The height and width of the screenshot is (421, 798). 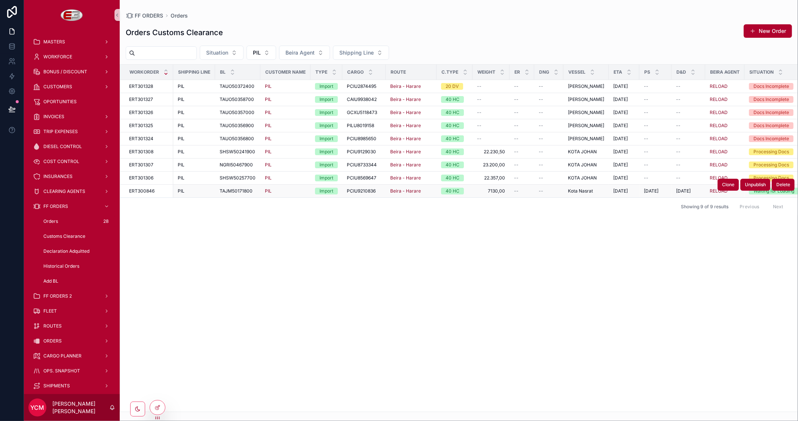 I want to click on a: ERT301328, so click(x=149, y=86).